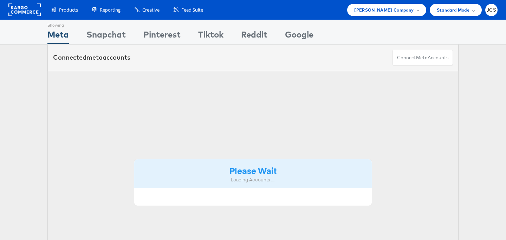 This screenshot has width=506, height=240. I want to click on div: Connected accounts, so click(92, 58).